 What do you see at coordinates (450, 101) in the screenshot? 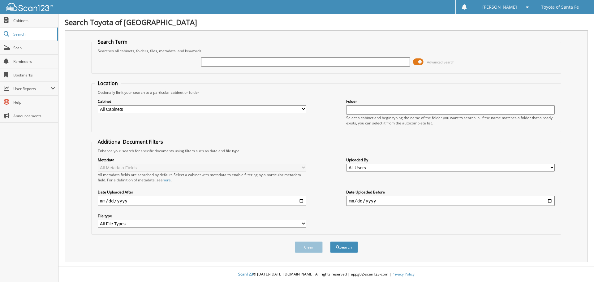
I see `label: Folder` at bounding box center [450, 101].